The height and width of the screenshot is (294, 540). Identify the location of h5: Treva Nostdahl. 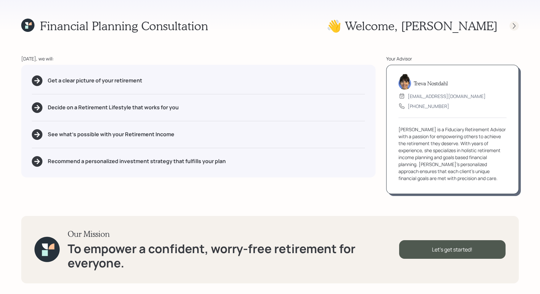
(431, 83).